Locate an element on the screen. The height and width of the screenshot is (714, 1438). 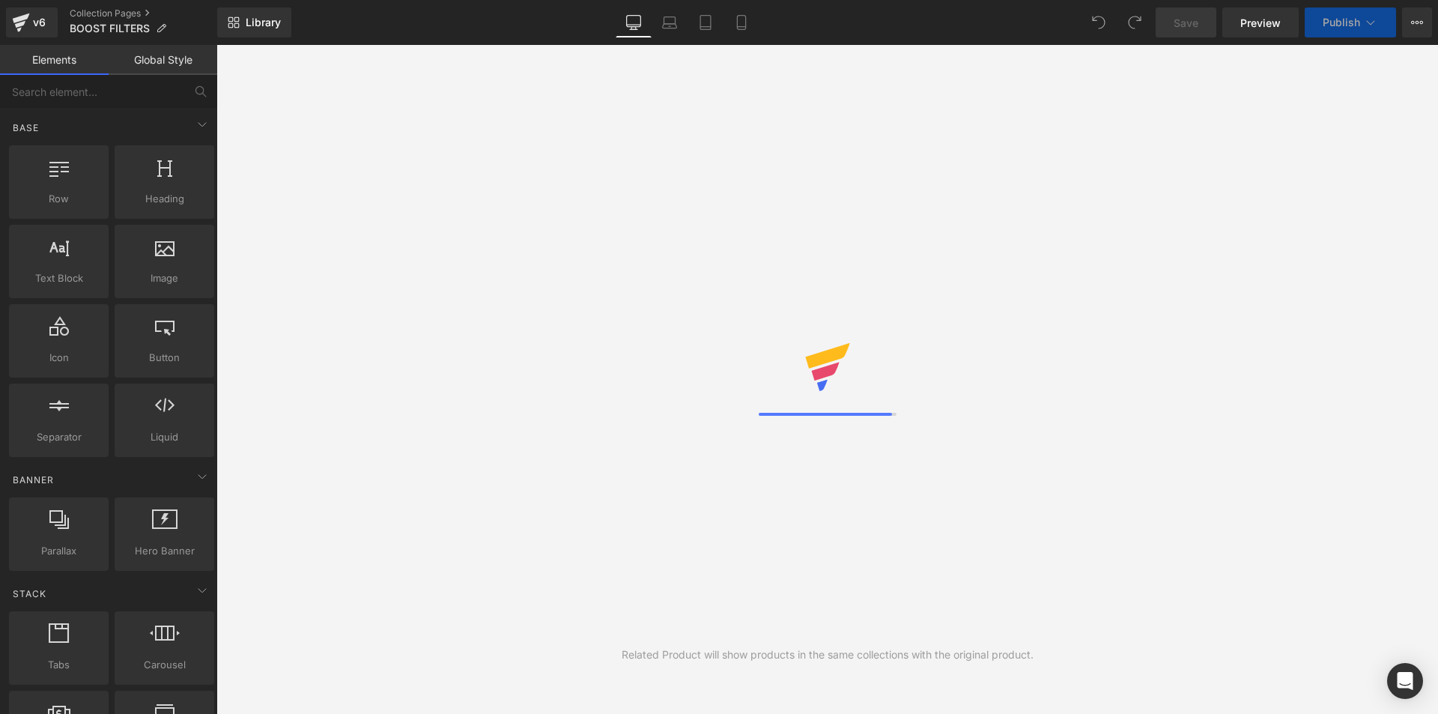
span: Publish is located at coordinates (1341, 22).